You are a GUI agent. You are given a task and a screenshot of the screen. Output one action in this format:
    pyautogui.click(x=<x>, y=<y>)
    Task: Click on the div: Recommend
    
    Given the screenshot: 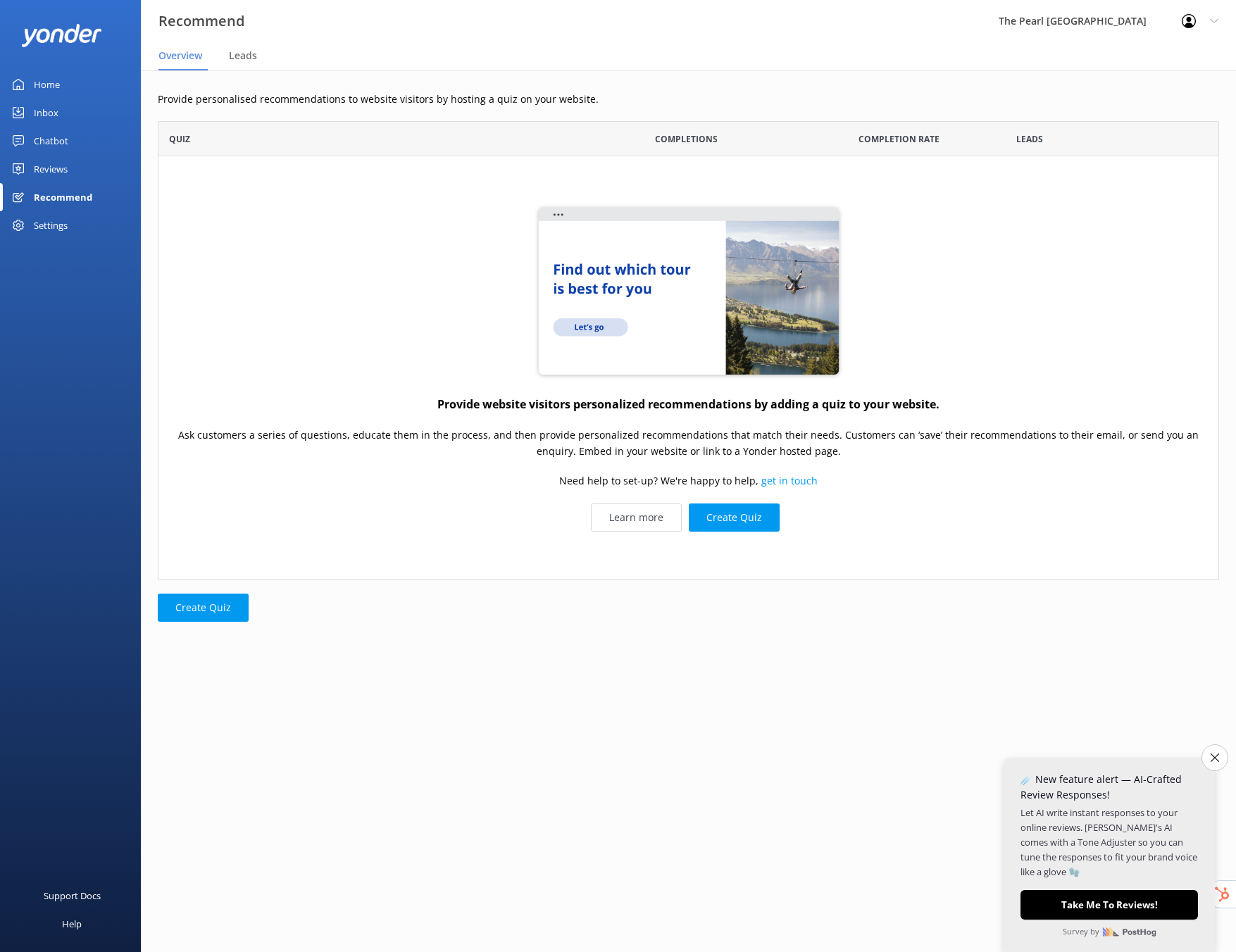 What is the action you would take?
    pyautogui.click(x=63, y=197)
    